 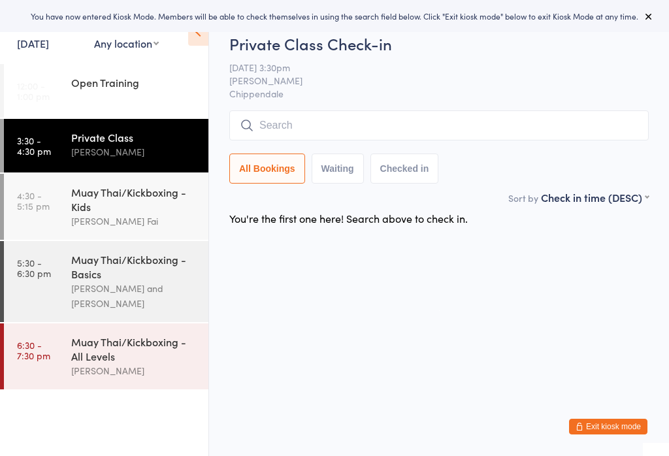 I want to click on button: Exit kiosk mode, so click(x=608, y=426).